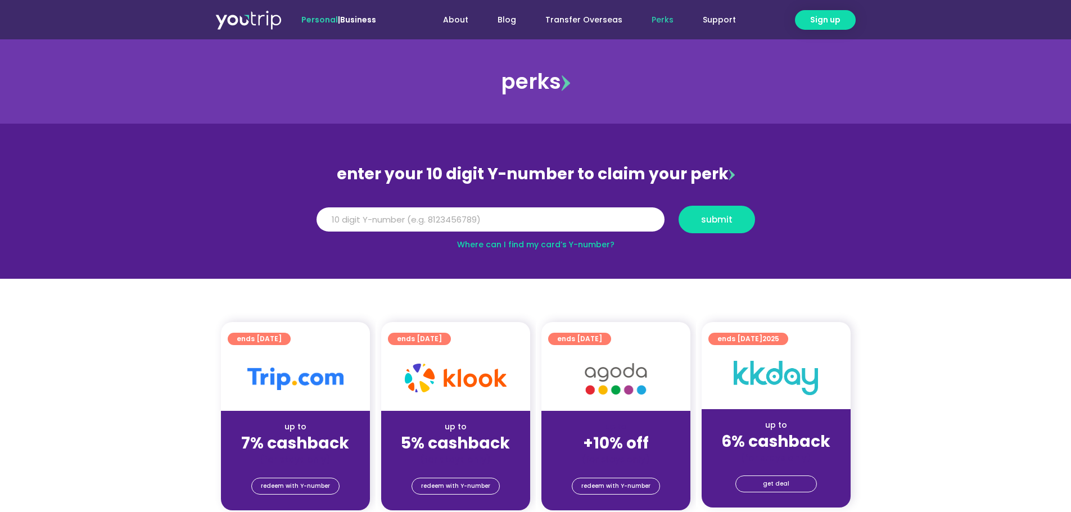  Describe the element at coordinates (825, 20) in the screenshot. I see `span: Sign up` at that location.